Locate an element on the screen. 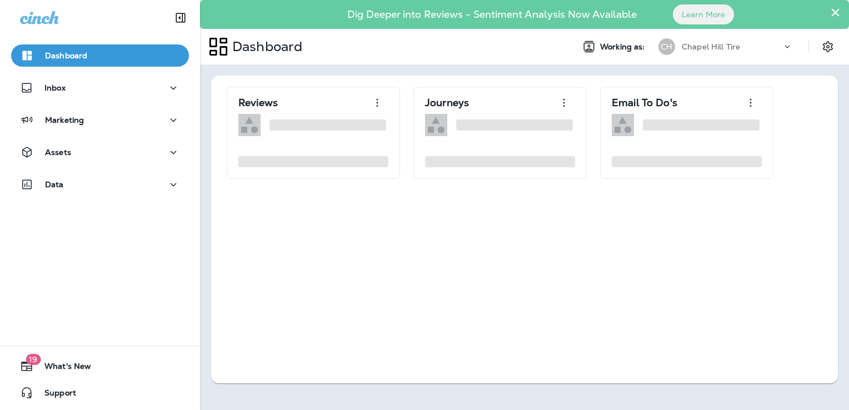  button: Close is located at coordinates (836, 12).